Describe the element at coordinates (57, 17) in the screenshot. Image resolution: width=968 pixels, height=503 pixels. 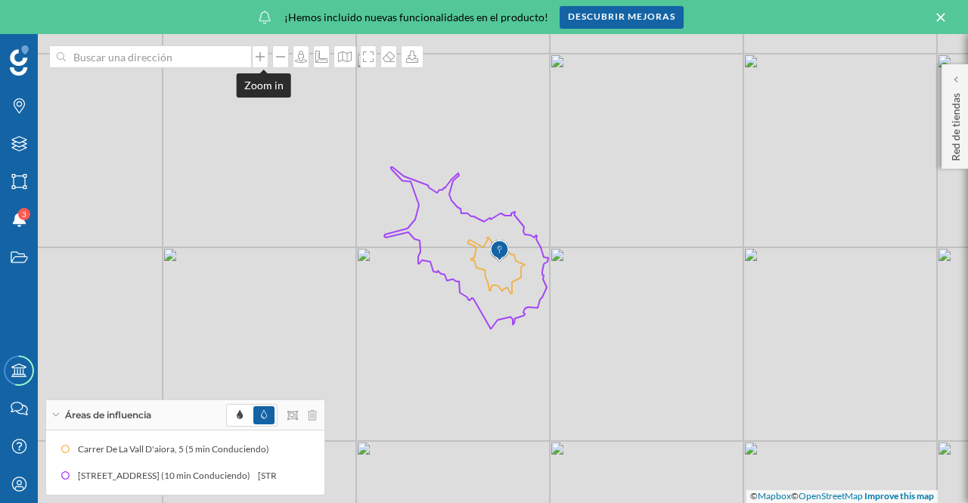
I see `span: Soporte` at that location.